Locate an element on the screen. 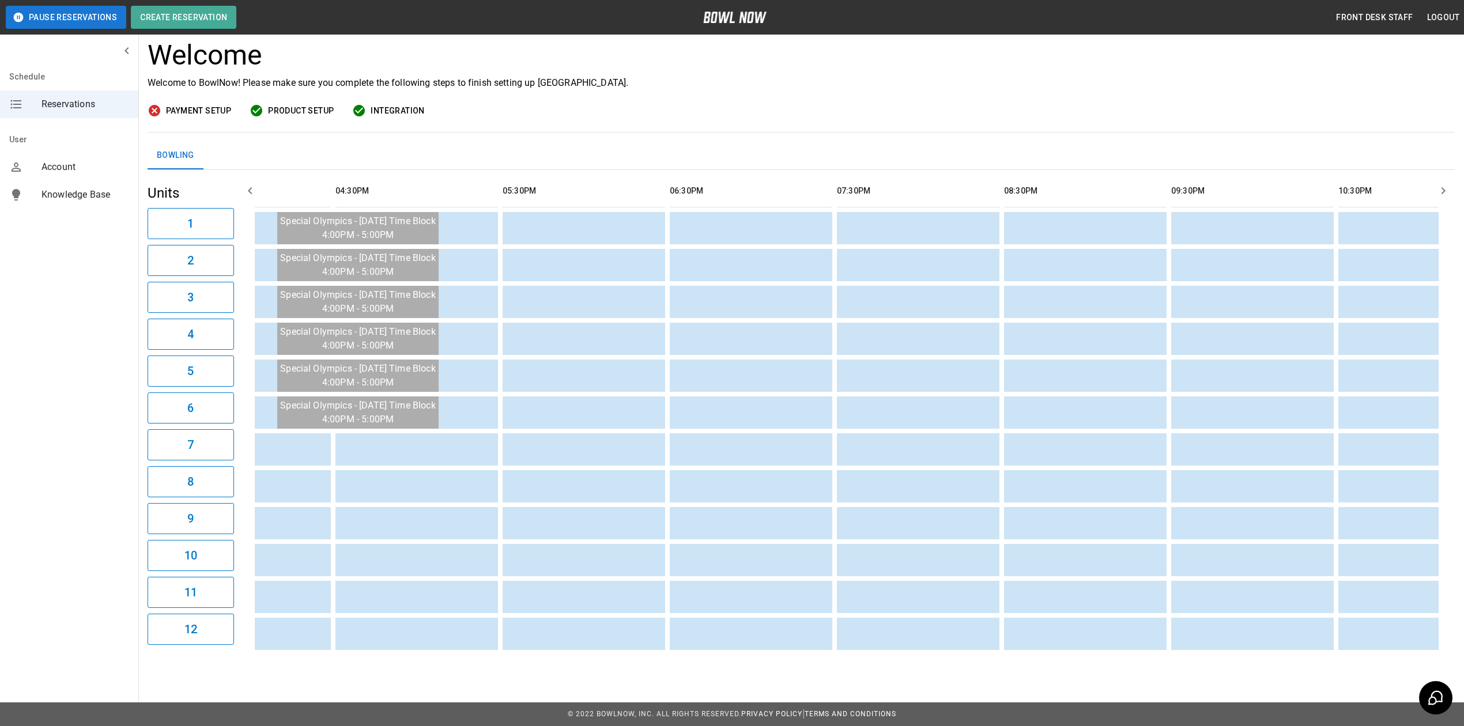  span: Product Setup is located at coordinates (301, 111).